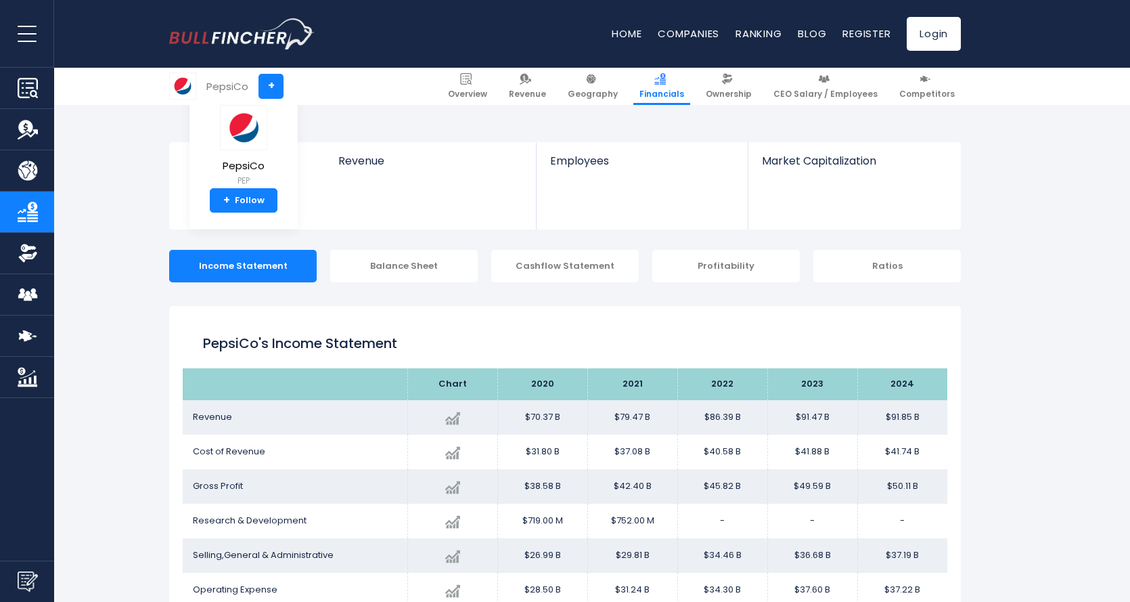 Image resolution: width=1130 pixels, height=602 pixels. I want to click on a: Companies, so click(688, 33).